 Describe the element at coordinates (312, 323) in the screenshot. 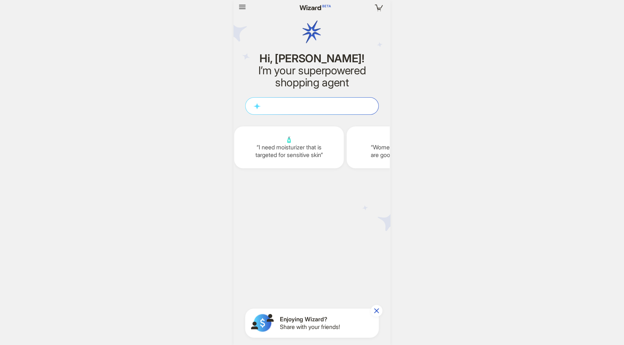

I see `button: Enjoying Wizard?Share with your friends!` at that location.